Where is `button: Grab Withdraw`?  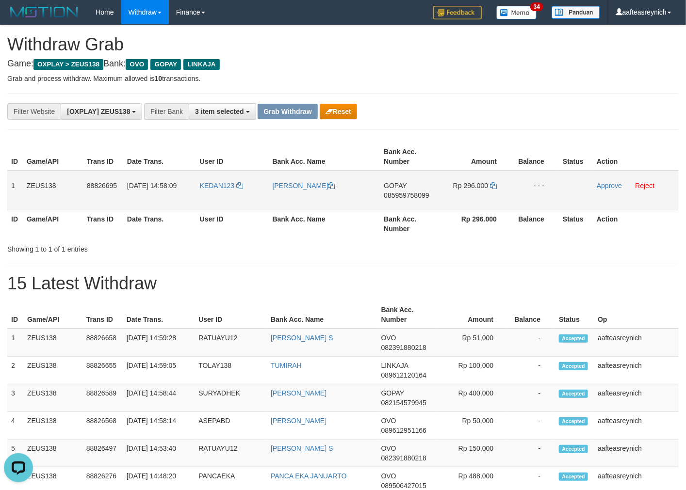 button: Grab Withdraw is located at coordinates (287, 112).